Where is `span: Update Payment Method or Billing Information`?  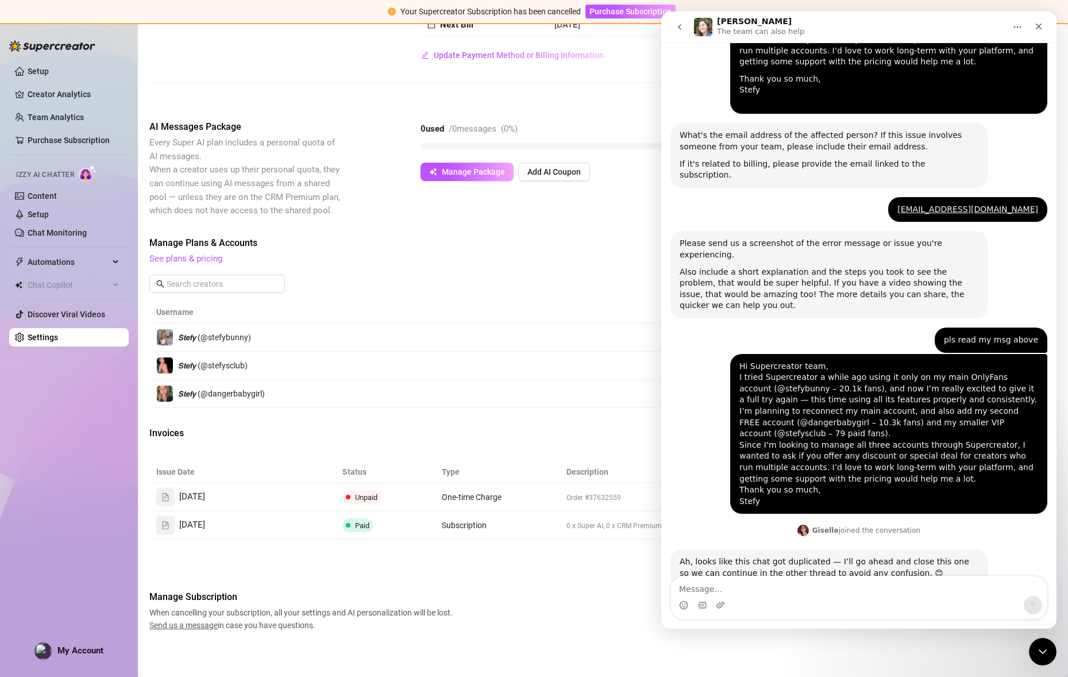
span: Update Payment Method or Billing Information is located at coordinates (519, 55).